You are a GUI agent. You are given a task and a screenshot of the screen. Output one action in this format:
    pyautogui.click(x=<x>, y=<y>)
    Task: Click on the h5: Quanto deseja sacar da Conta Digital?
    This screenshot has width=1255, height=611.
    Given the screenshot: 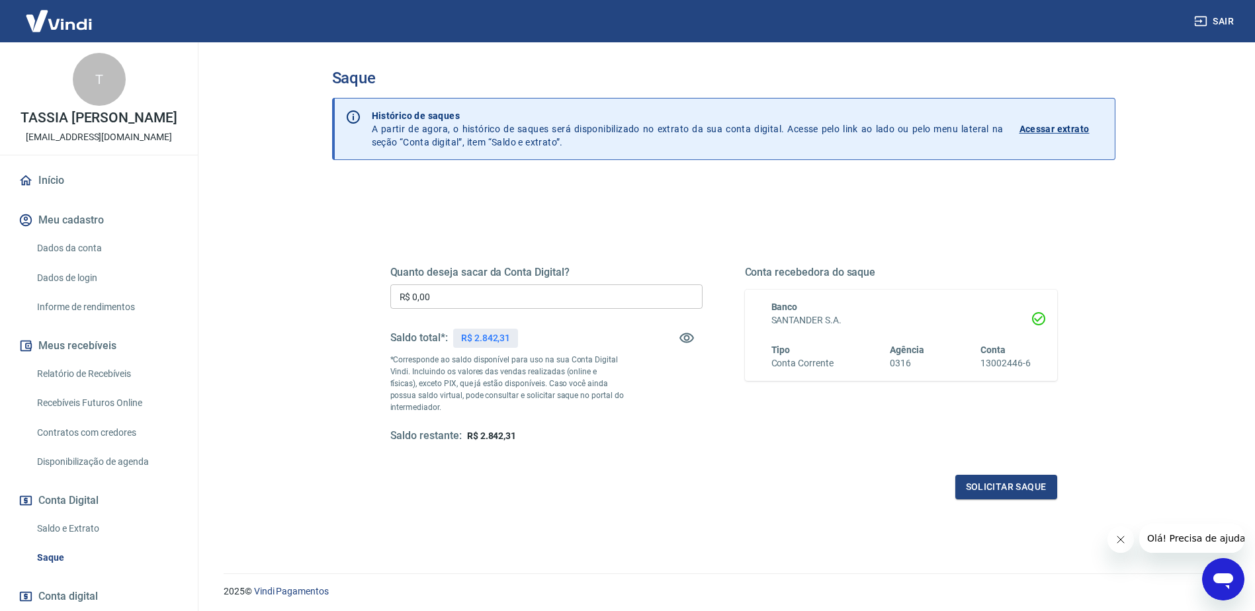 What is the action you would take?
    pyautogui.click(x=546, y=273)
    